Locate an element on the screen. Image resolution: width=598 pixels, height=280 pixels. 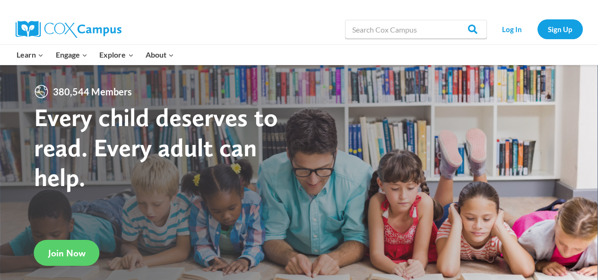
span: Engage is located at coordinates (71, 55).